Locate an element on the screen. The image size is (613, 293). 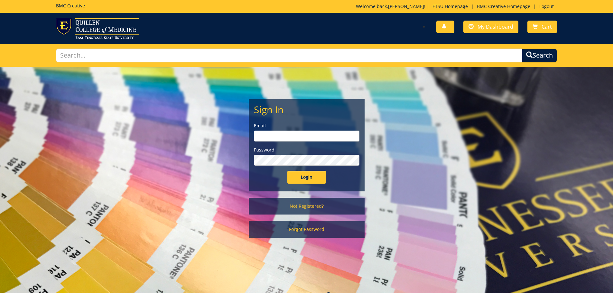
a: Not Registered? is located at coordinates (307, 206).